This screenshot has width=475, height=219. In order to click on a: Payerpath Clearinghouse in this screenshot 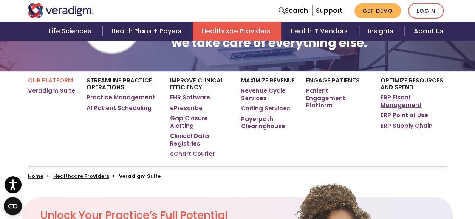, I will do `click(268, 122)`.